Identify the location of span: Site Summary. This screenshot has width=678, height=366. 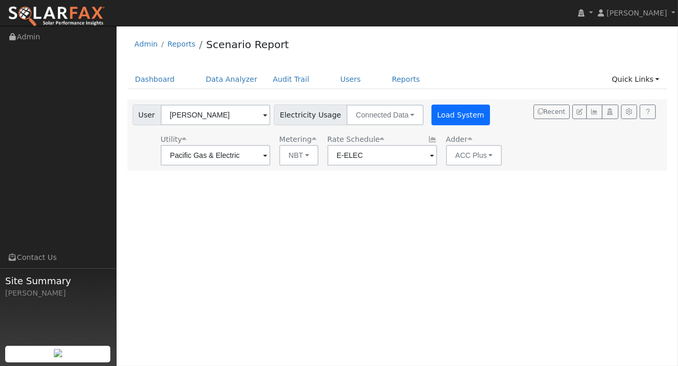
(58, 281).